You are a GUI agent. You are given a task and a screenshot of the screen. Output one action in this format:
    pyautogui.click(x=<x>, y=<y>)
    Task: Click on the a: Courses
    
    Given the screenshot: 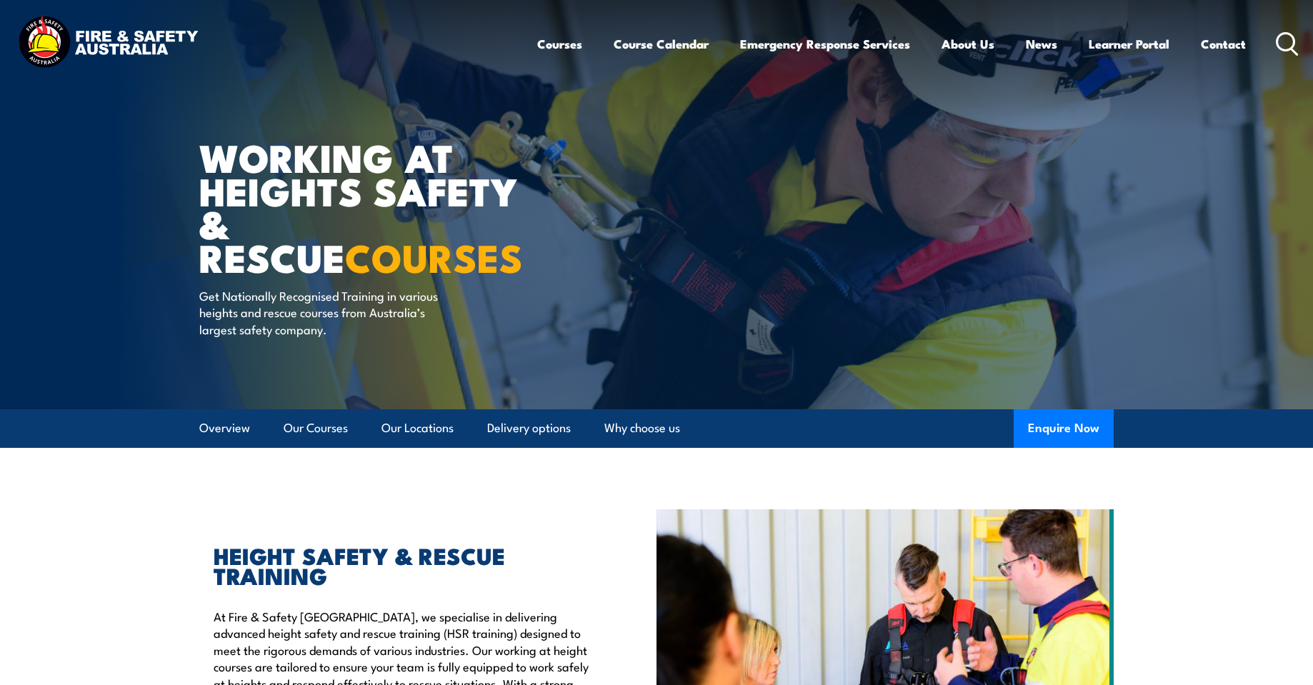 What is the action you would take?
    pyautogui.click(x=559, y=44)
    